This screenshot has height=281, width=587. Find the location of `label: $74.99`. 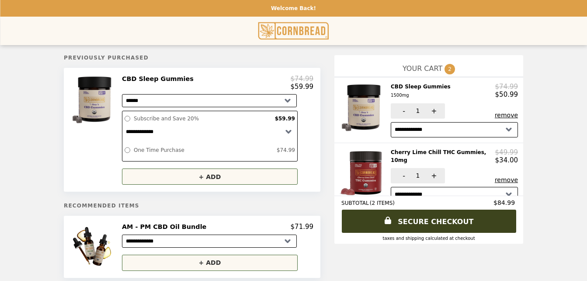

label: $74.99 is located at coordinates (286, 150).